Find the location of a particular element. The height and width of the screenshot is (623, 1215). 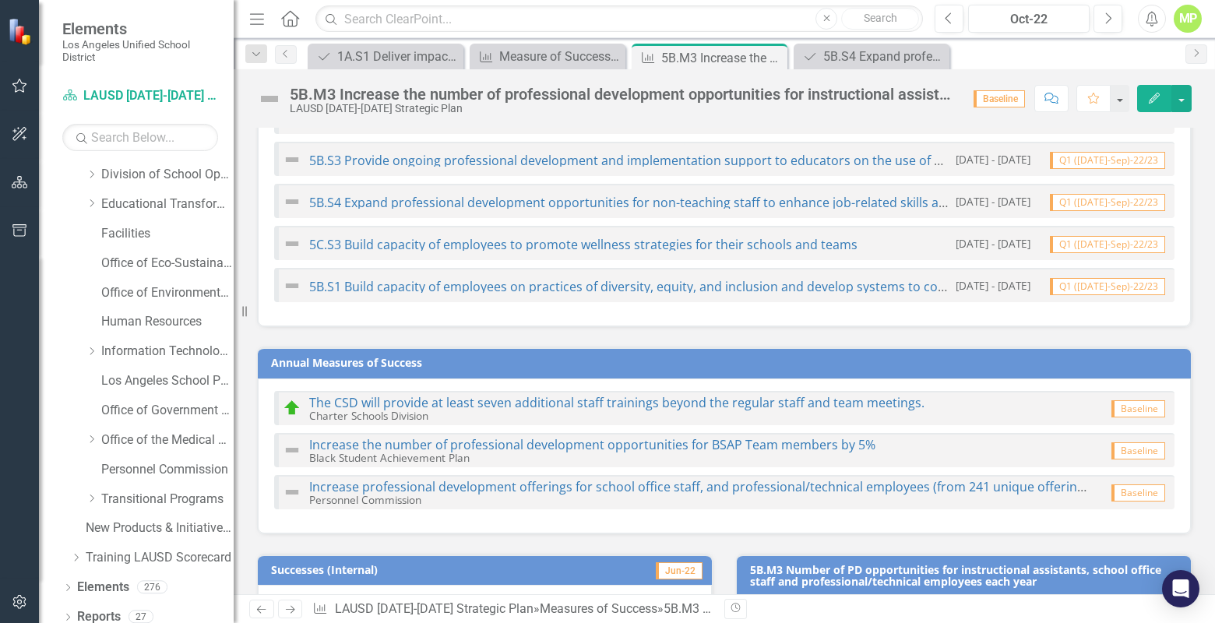

a: 5C.S3 Build capacity of employees to promote wellness strategies for their schools and teams is located at coordinates (583, 245).